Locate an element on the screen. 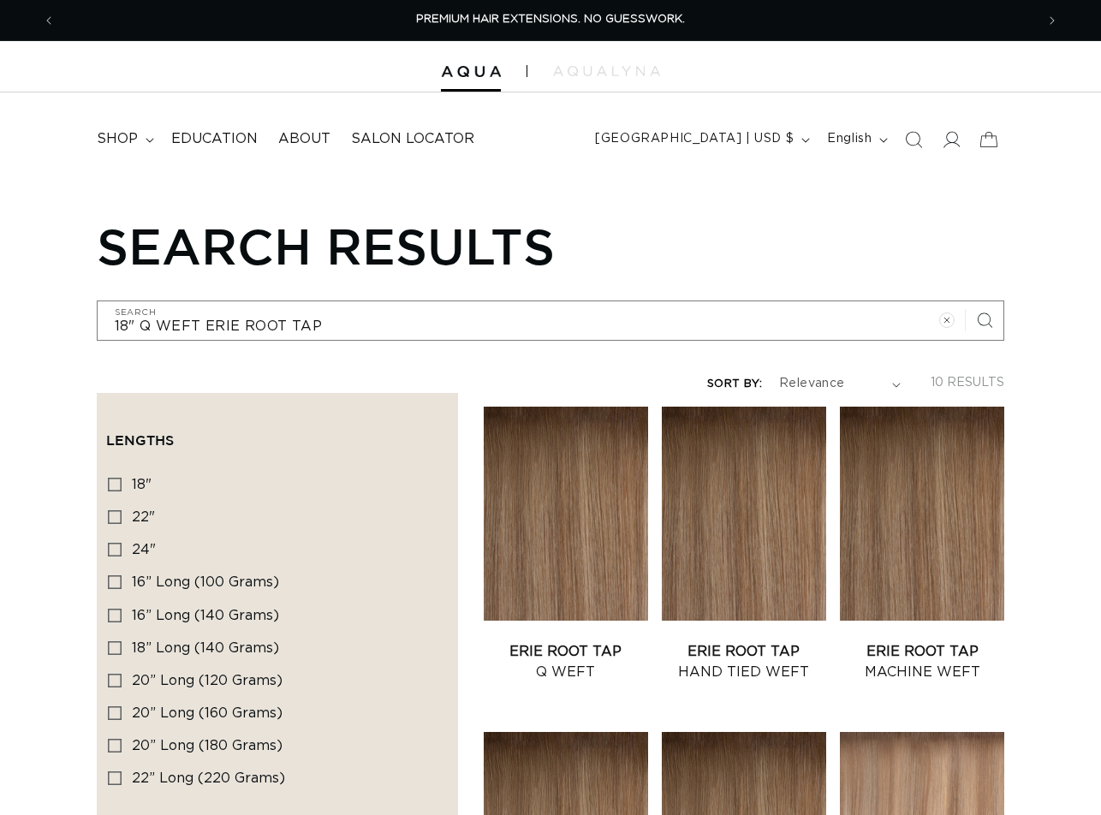 This screenshot has height=815, width=1101. span: Lengths is located at coordinates (140, 440).